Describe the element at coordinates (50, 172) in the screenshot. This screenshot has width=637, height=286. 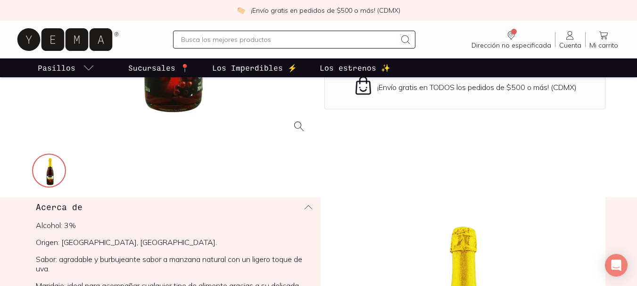
I see `img: sidra-rosada_d683e13a-ea66-4463-963b-62daa710a5b4=fwebp-q70-w256` at that location.